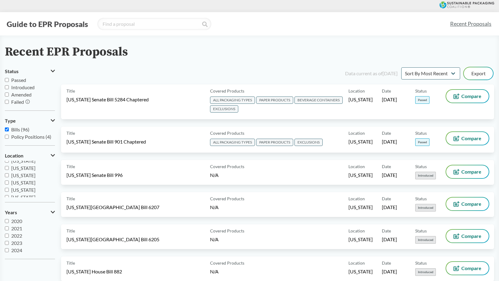 This screenshot has width=499, height=281. I want to click on input: Policy Positions (4), so click(7, 136).